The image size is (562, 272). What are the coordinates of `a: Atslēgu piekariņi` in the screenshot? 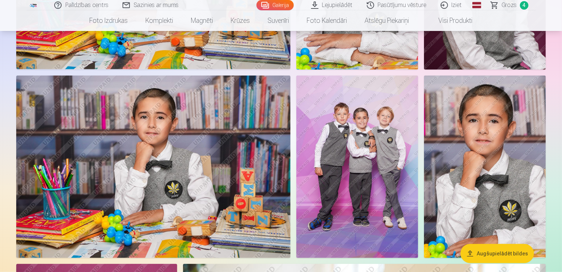 It's located at (387, 21).